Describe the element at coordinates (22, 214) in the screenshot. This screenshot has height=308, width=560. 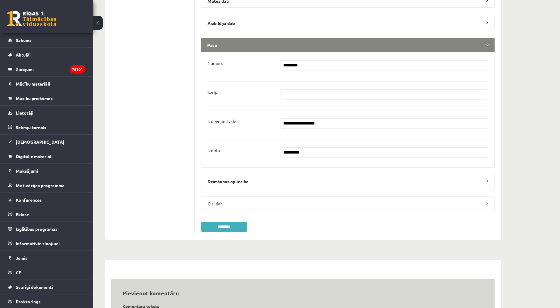
I see `span: Eklase` at that location.